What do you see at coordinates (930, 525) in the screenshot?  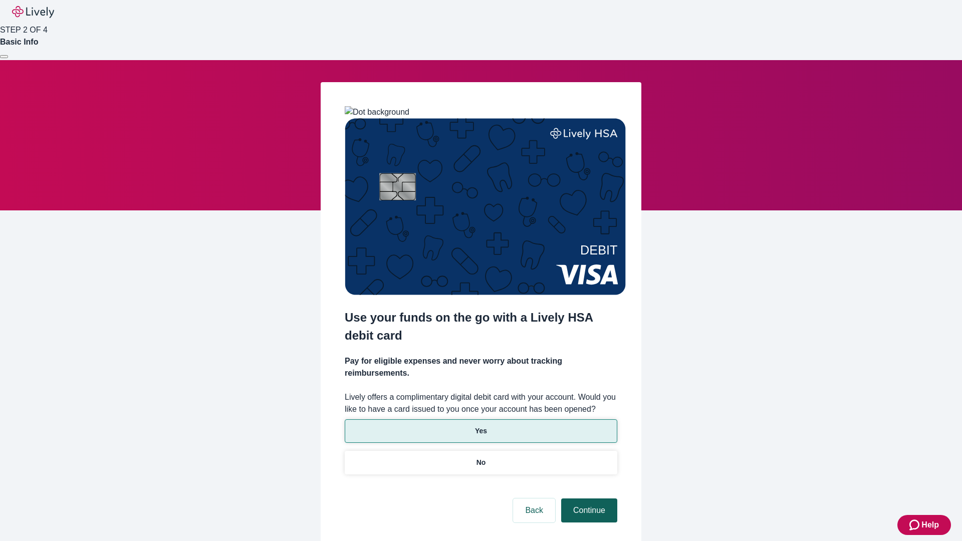 I see `span: Help` at bounding box center [930, 525].